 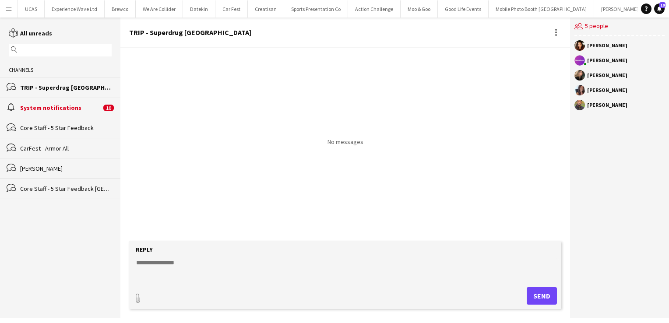 What do you see at coordinates (232, 9) in the screenshot?
I see `button: Car Fest` at bounding box center [232, 9].